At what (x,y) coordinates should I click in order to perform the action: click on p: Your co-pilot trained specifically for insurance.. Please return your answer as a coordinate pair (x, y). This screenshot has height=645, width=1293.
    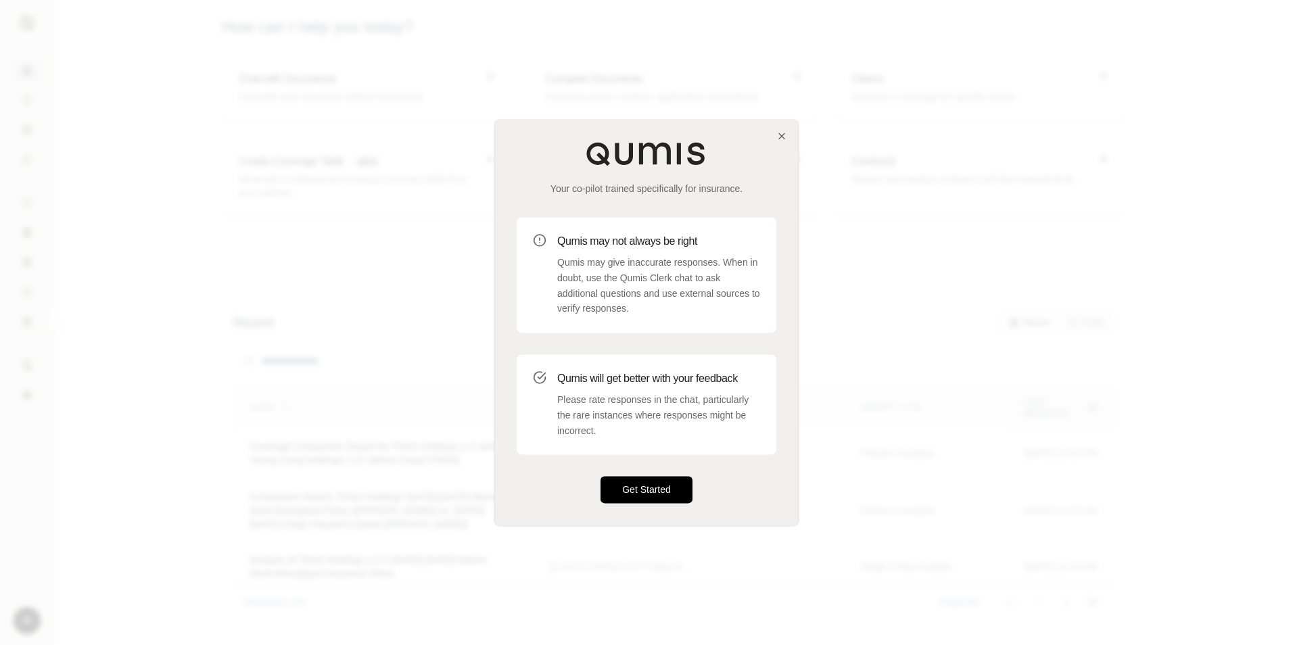
    Looking at the image, I should click on (647, 189).